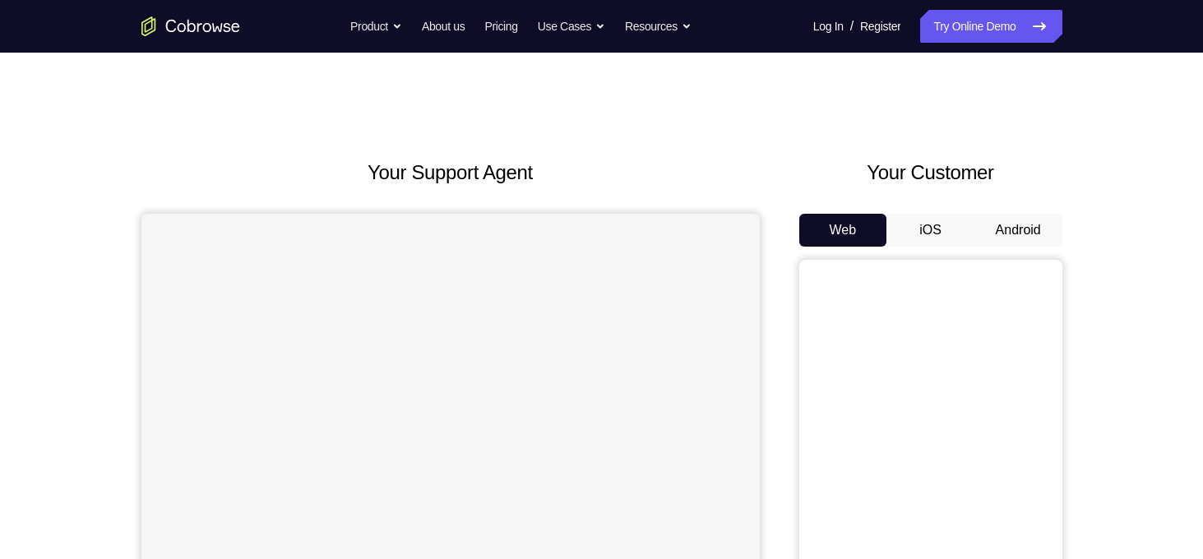 The width and height of the screenshot is (1203, 559). What do you see at coordinates (843, 230) in the screenshot?
I see `button: Web` at bounding box center [843, 230].